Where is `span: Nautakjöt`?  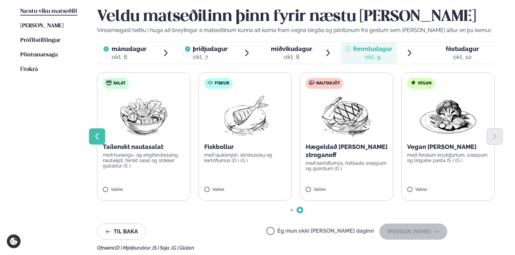
span: Nautakjöt is located at coordinates (328, 84).